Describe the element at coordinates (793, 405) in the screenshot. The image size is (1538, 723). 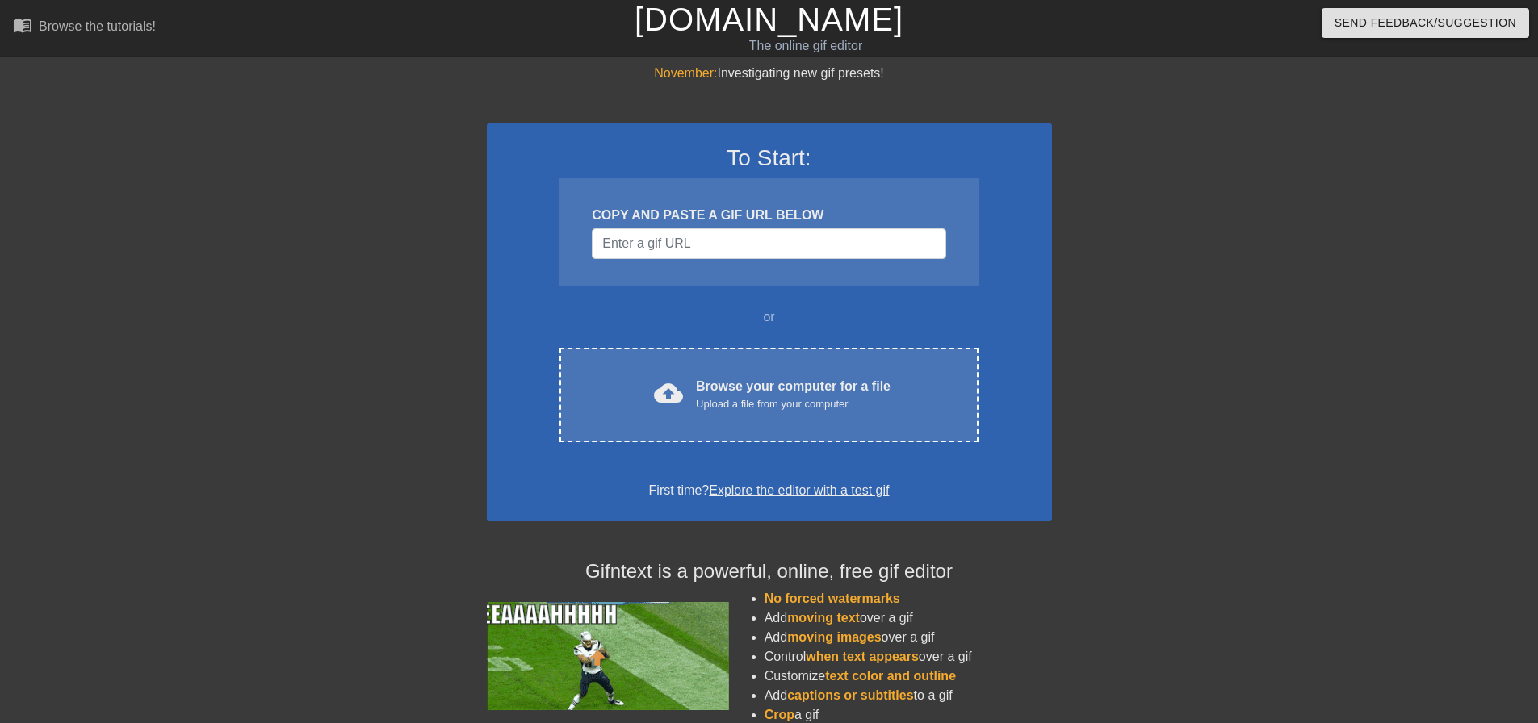
I see `div: Upload a file from your computer` at that location.